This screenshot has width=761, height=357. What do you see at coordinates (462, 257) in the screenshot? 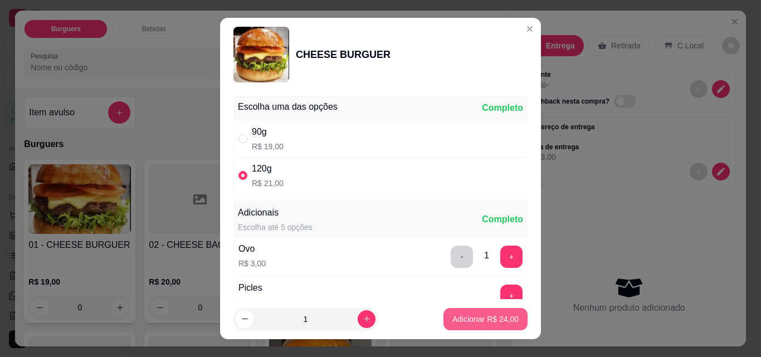
I see `button: delete` at bounding box center [462, 257].